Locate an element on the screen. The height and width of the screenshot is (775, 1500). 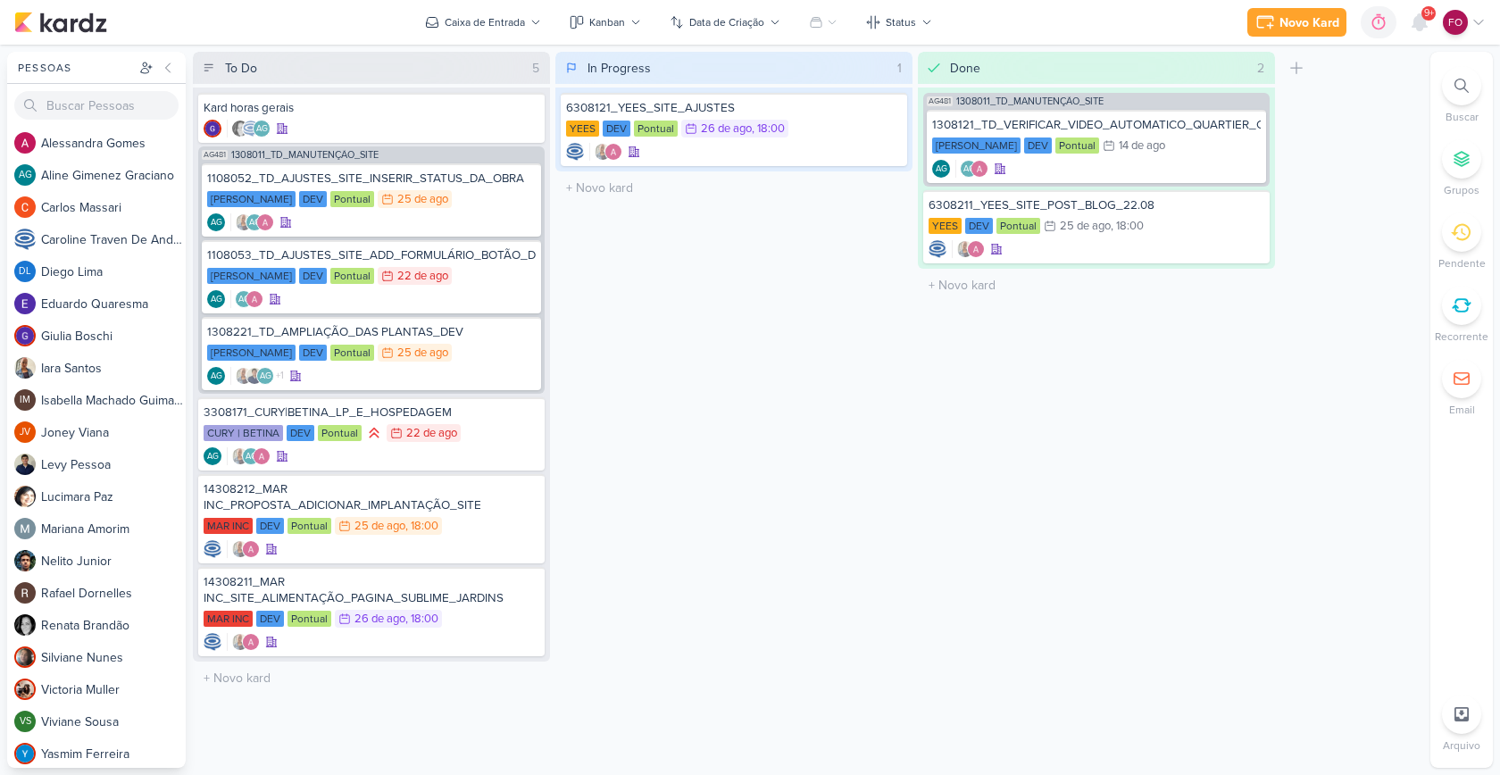
img: Levy Pessoa is located at coordinates (25, 464).